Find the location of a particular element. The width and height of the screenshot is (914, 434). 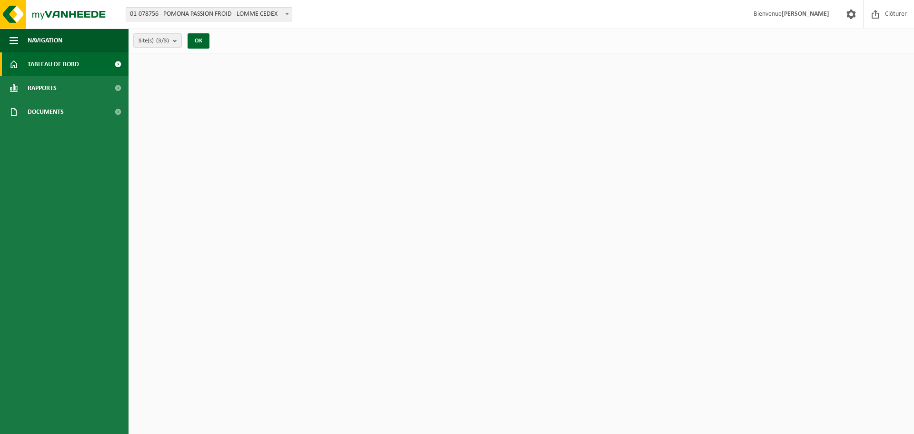

span: 01-078756 - POMONA PASSION FROID - LOMME CEDEX is located at coordinates (209, 14).